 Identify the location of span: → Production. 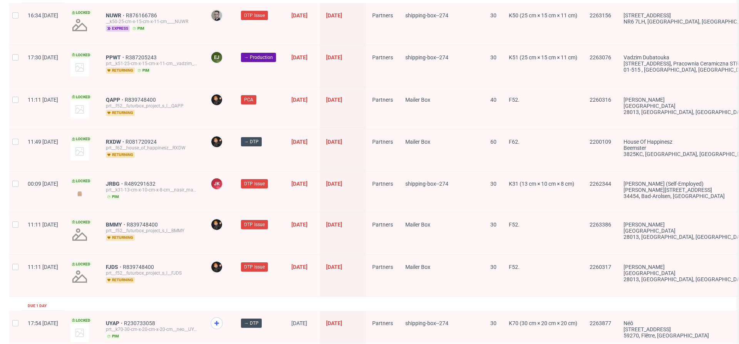
(258, 57).